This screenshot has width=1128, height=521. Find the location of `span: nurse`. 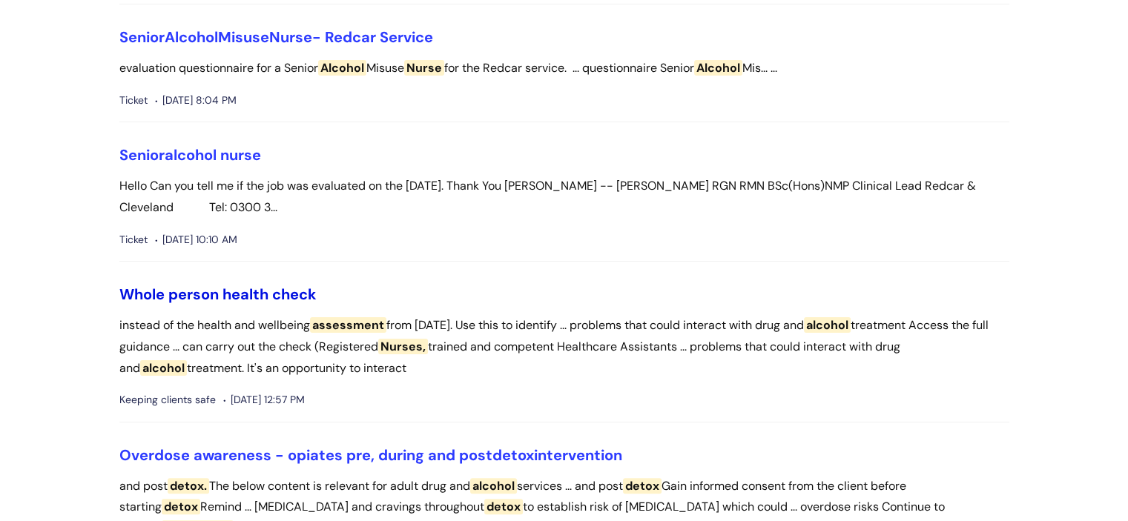

span: nurse is located at coordinates (240, 155).